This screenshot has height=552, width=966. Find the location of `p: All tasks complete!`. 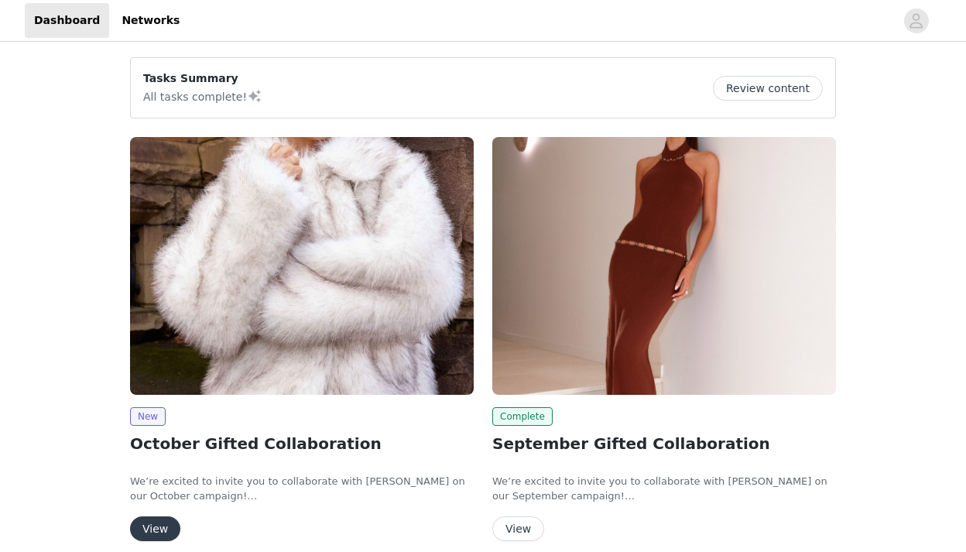

p: All tasks complete! is located at coordinates (203, 96).